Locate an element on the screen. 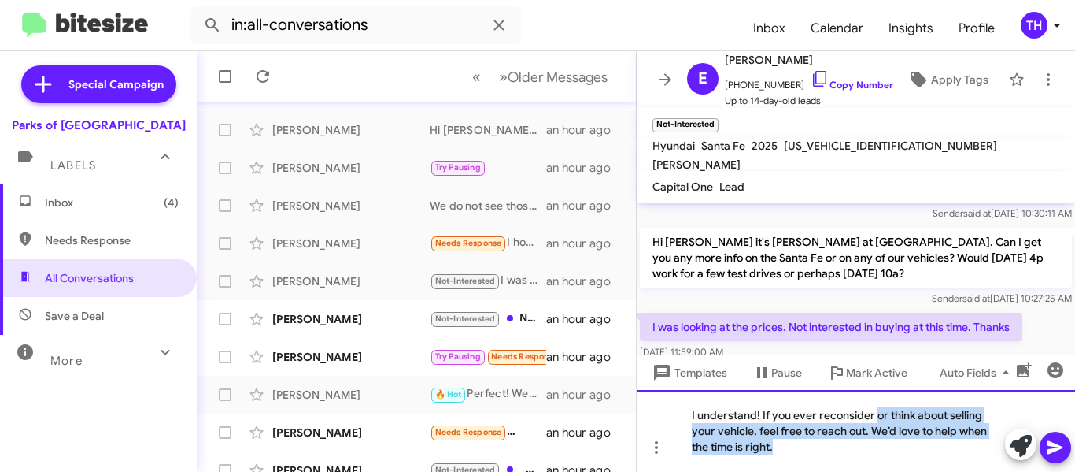 Image resolution: width=1075 pixels, height=472 pixels. span: Templates is located at coordinates (688, 372).